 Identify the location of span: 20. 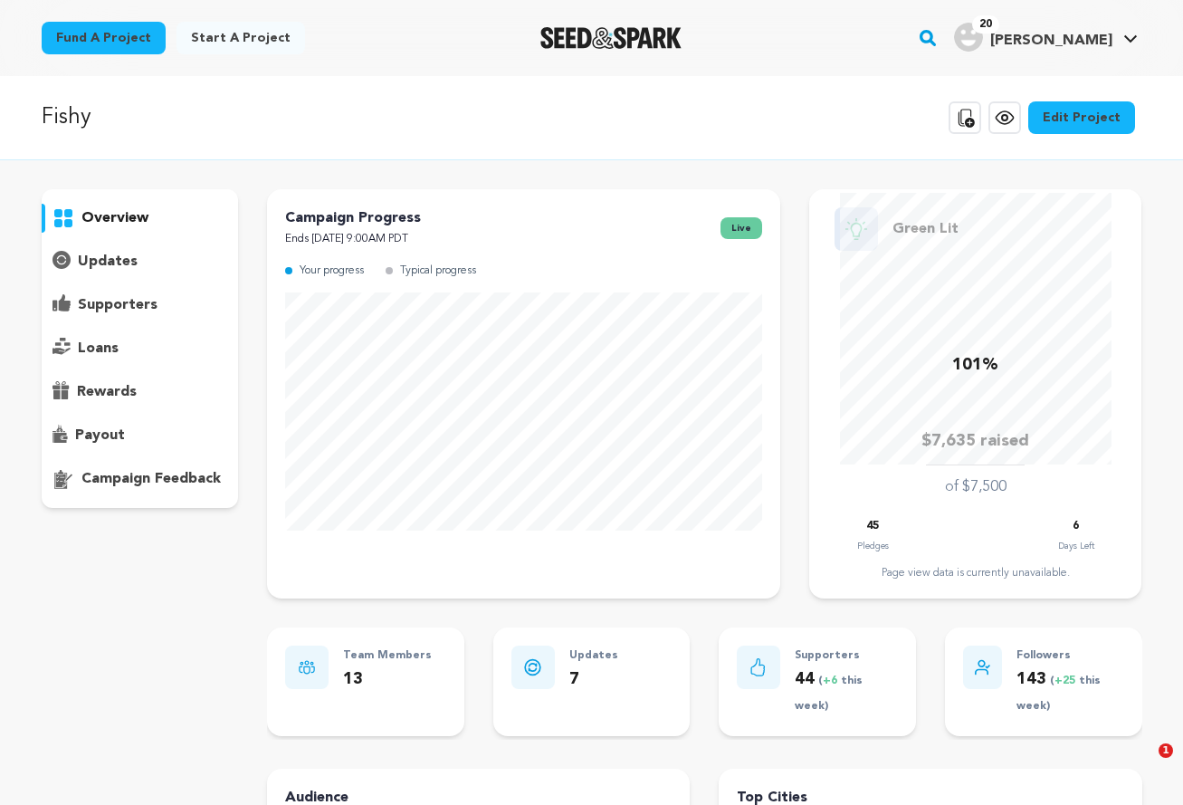
(986, 24).